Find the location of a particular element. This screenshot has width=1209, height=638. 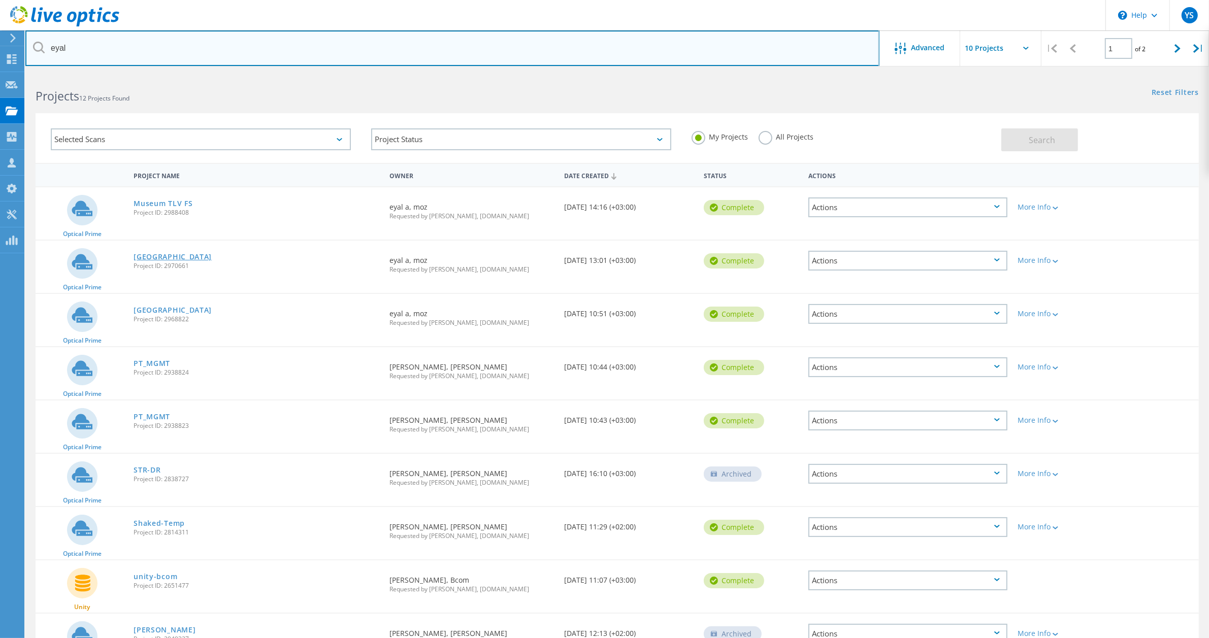

svg: \n is located at coordinates (1122, 15).